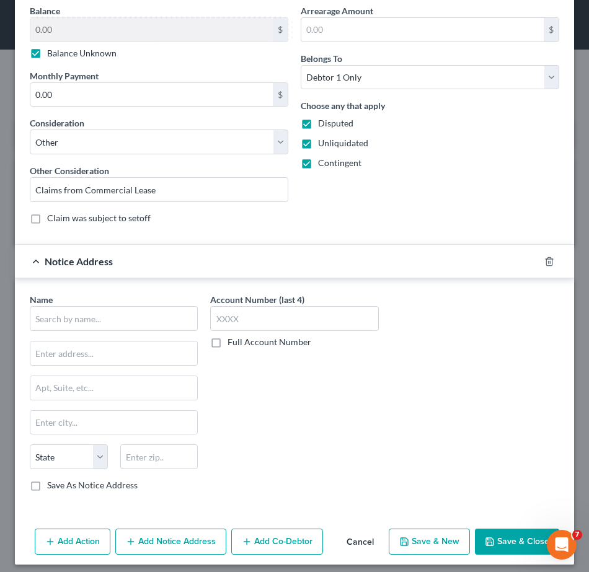  Describe the element at coordinates (73, 542) in the screenshot. I see `button: Add Action` at that location.